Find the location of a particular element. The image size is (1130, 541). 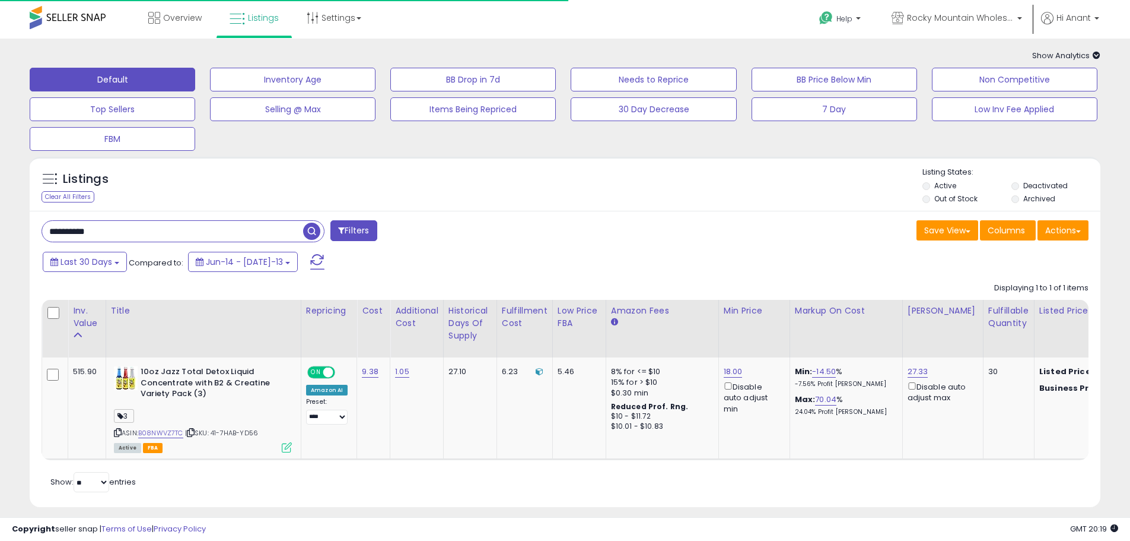

th: The percentage added to the cost of goods (COGS) that forms the calculator for Min & Max prices. is located at coordinates (846, 328).